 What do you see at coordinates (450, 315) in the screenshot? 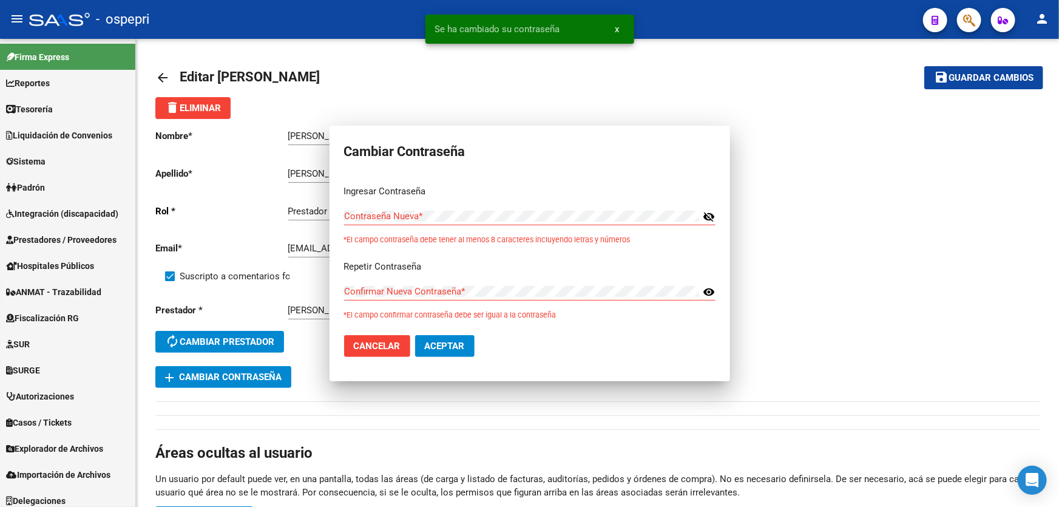
I see `small: *El campo confirmar contraseña debe ser igual a la contraseña` at bounding box center [450, 315].